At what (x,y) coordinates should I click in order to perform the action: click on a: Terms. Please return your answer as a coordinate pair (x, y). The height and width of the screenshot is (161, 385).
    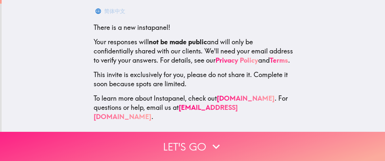
    Looking at the image, I should click on (279, 60).